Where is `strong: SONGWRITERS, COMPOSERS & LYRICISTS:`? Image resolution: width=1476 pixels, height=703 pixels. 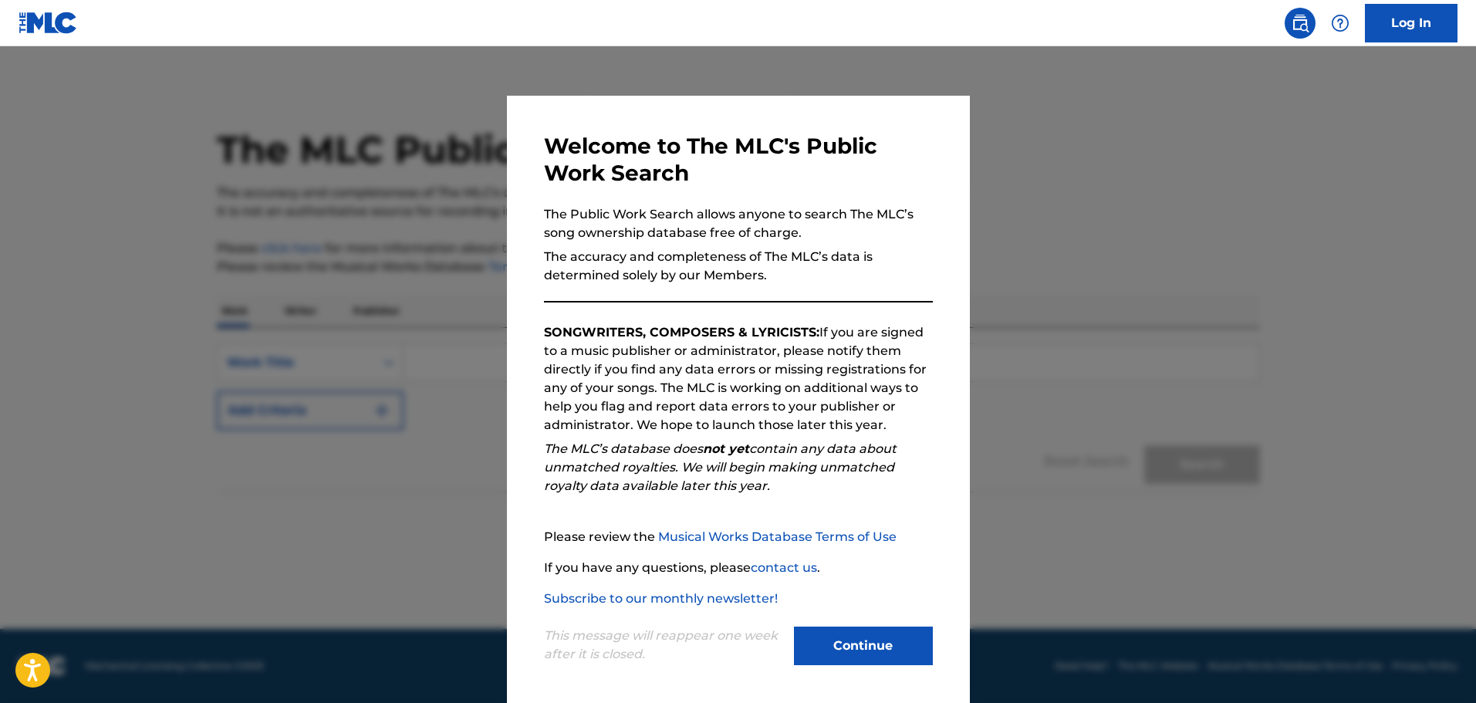 strong: SONGWRITERS, COMPOSERS & LYRICISTS: is located at coordinates (681, 332).